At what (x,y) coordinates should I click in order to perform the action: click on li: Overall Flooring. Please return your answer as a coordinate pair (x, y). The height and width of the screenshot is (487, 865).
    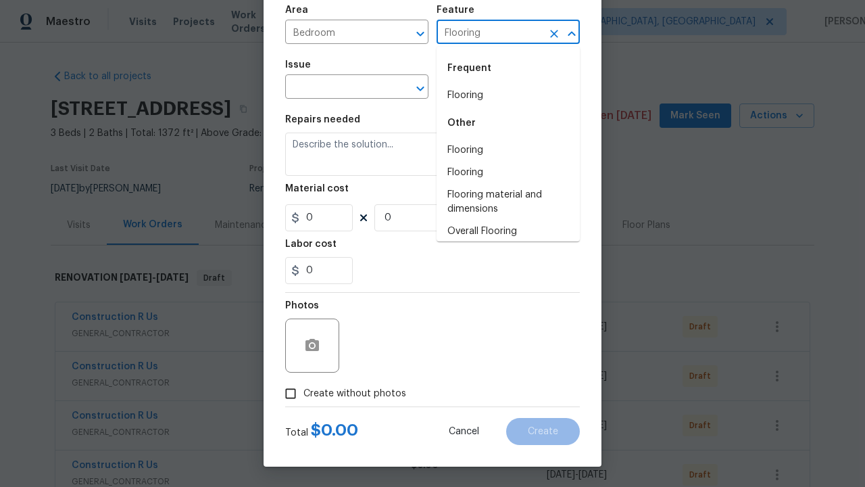
    Looking at the image, I should click on (508, 231).